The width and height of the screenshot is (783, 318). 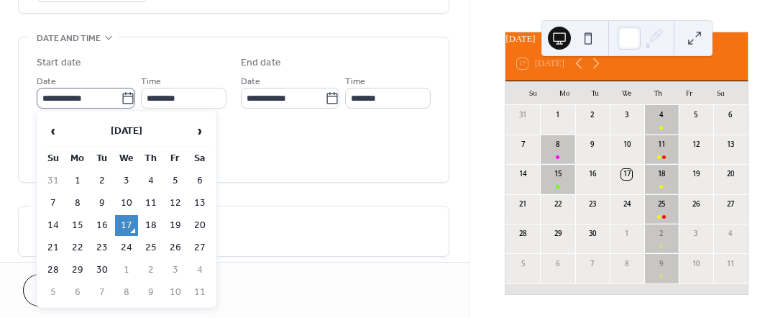 I want to click on td: 21, so click(x=53, y=247).